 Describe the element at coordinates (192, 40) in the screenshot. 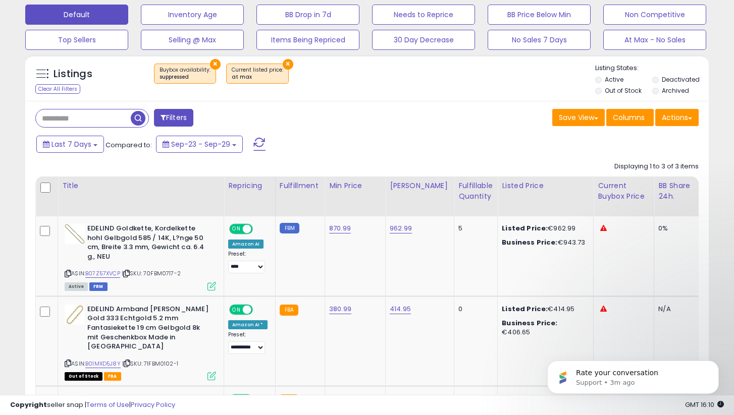

I see `button: Selling @ Max` at that location.